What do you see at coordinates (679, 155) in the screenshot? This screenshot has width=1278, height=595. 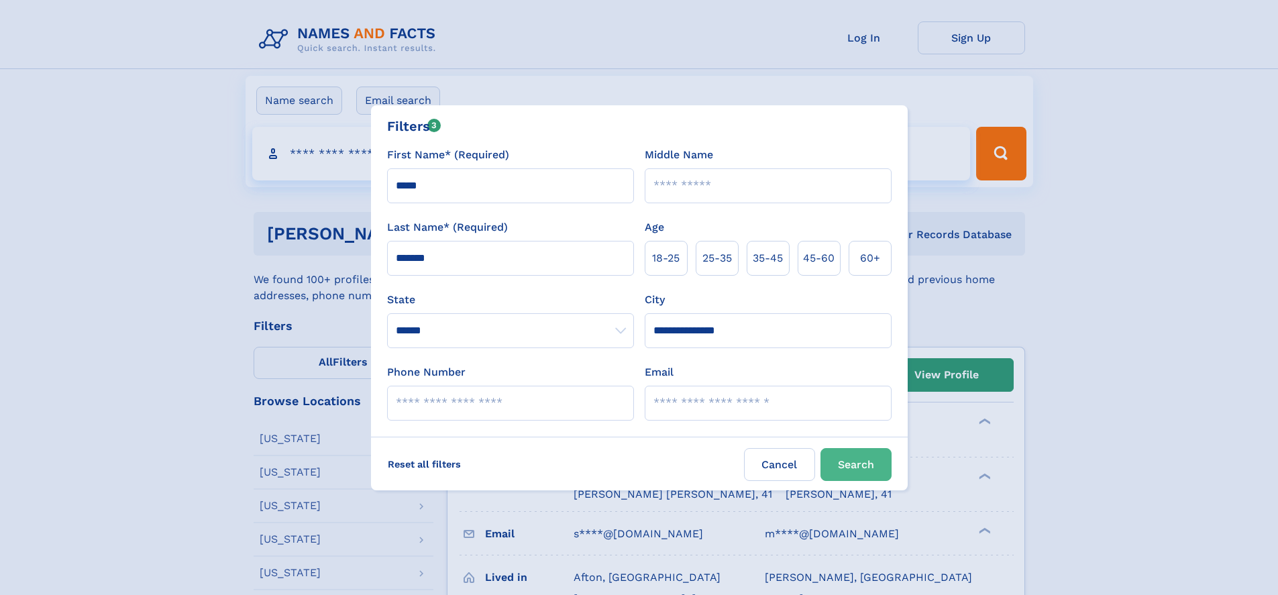 I see `label: Middle Name` at bounding box center [679, 155].